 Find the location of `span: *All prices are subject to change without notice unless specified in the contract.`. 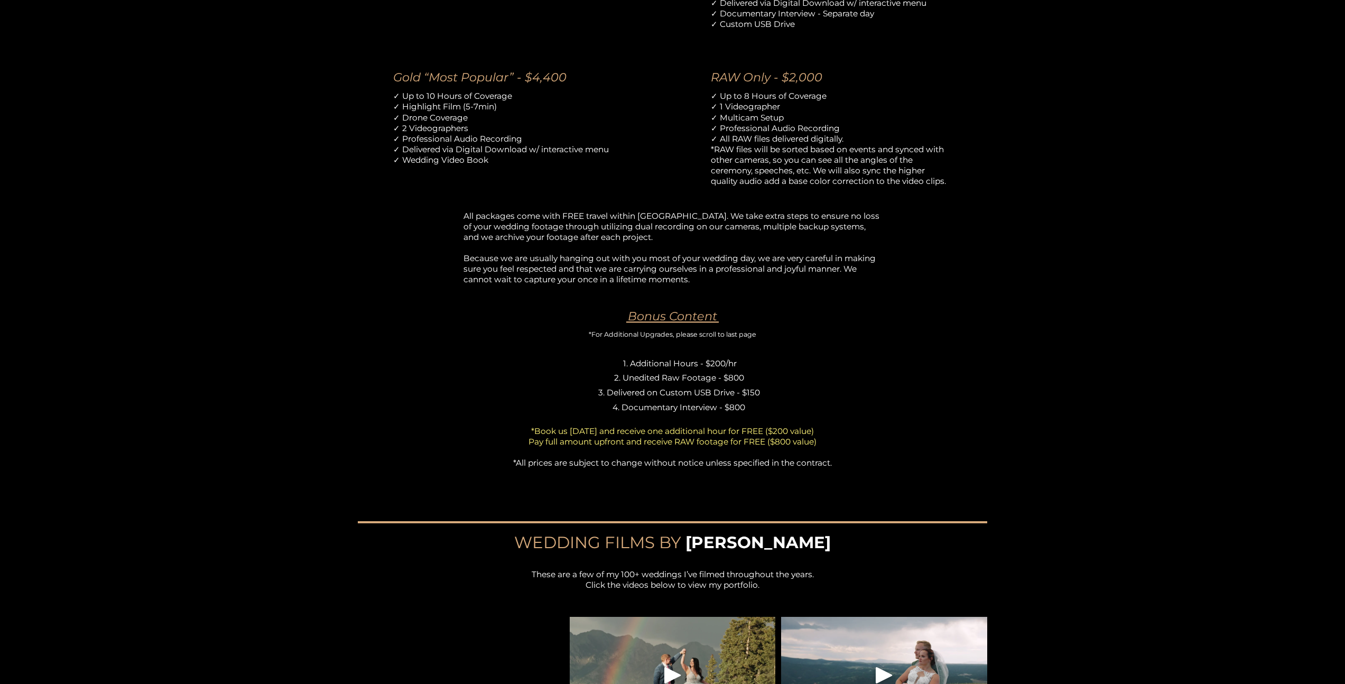

span: *All prices are subject to change without notice unless specified in the contract. is located at coordinates (672, 462).